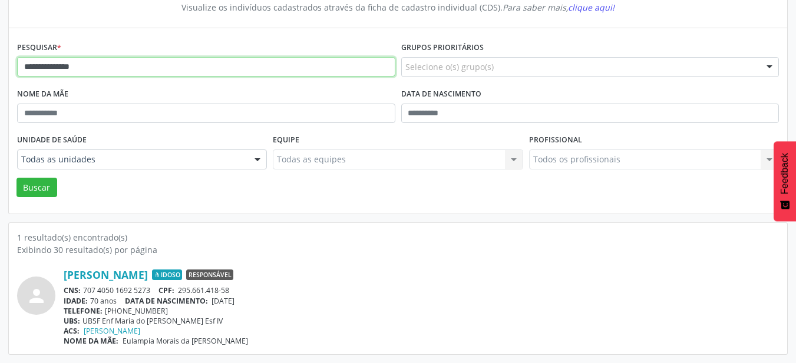 This screenshot has width=796, height=363. What do you see at coordinates (591, 7) in the screenshot?
I see `span: clique aqui!` at bounding box center [591, 7].